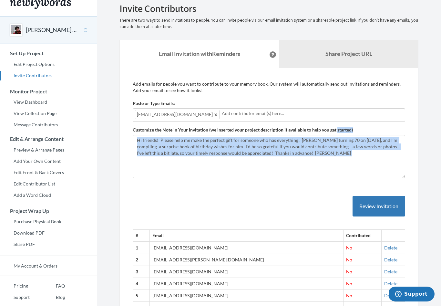 The image size is (441, 306). Describe the element at coordinates (141, 271) in the screenshot. I see `th: 3` at that location.